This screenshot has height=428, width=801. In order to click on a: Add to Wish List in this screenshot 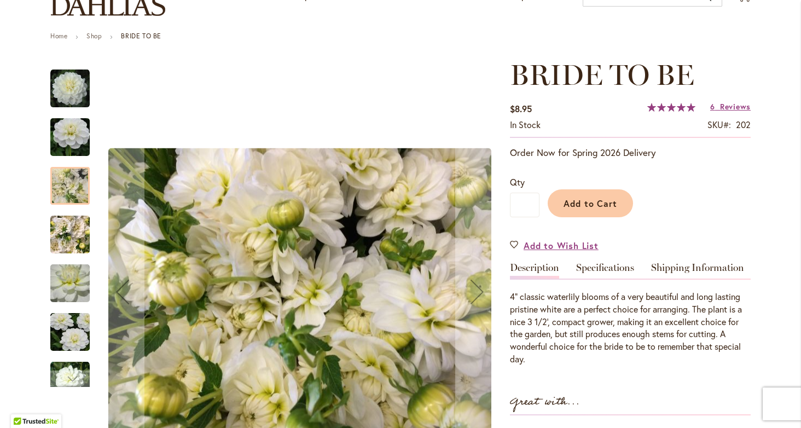, I will do `click(554, 245)`.